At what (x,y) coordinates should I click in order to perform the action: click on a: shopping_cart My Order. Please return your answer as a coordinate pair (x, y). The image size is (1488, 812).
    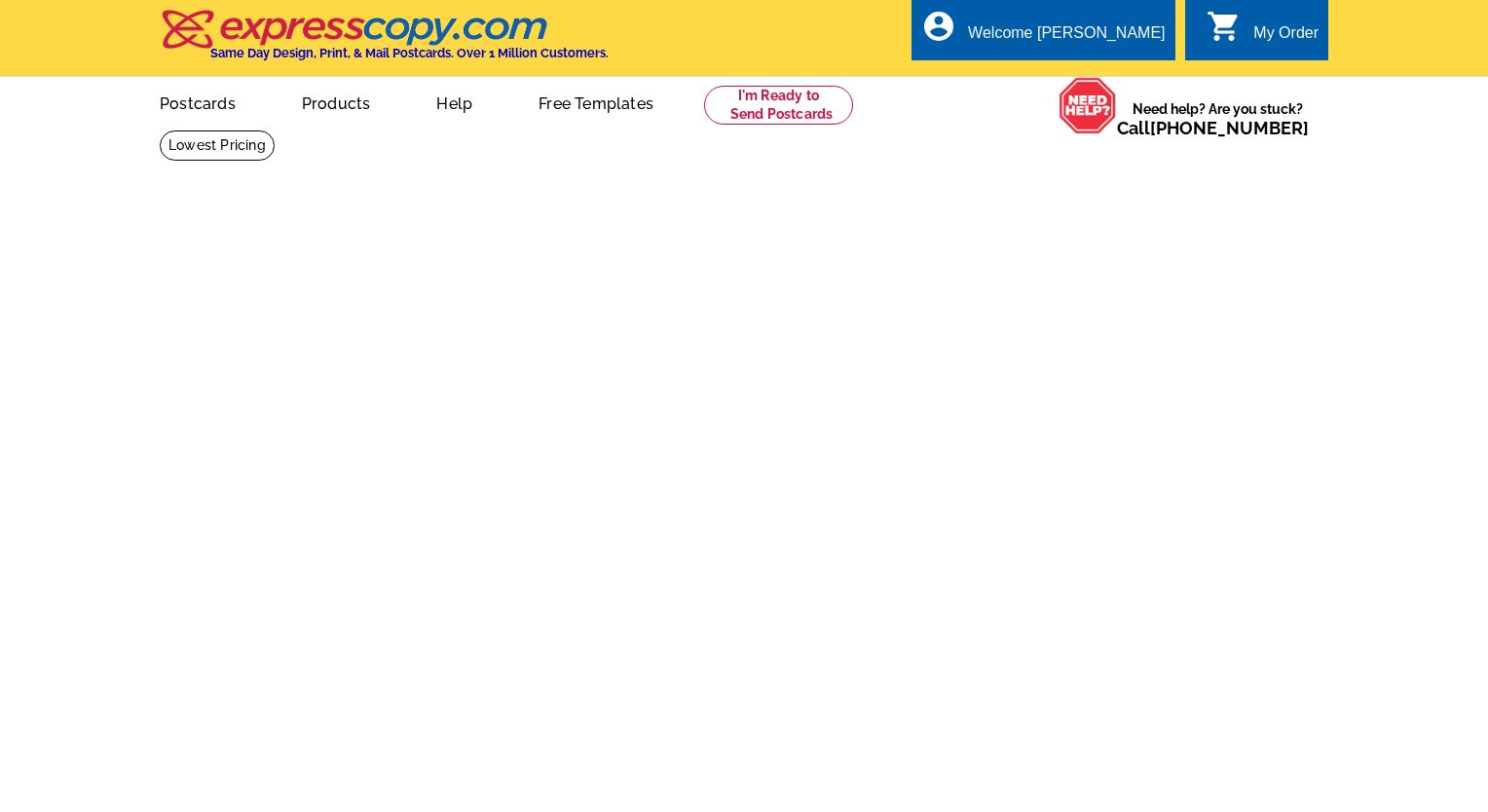
    Looking at the image, I should click on (1262, 33).